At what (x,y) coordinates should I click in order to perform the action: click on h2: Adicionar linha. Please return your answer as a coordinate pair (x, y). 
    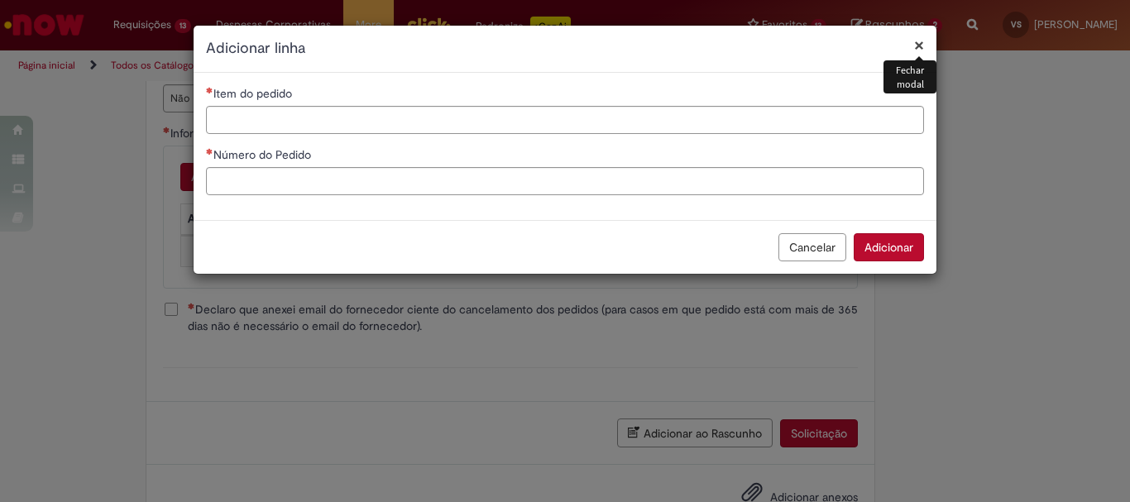
    Looking at the image, I should click on (565, 49).